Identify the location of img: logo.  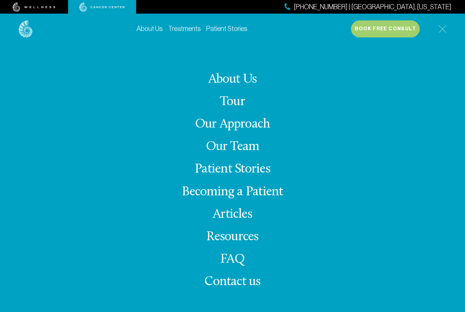
(26, 29).